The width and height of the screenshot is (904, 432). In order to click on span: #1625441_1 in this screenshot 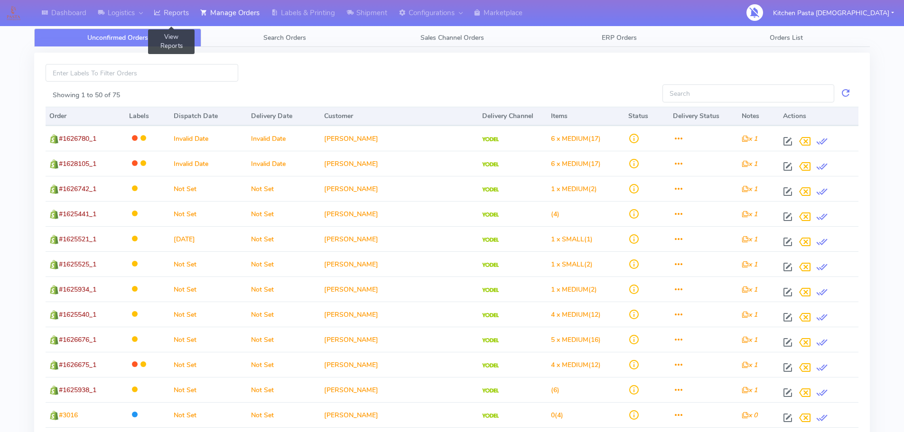, I will do `click(77, 214)`.